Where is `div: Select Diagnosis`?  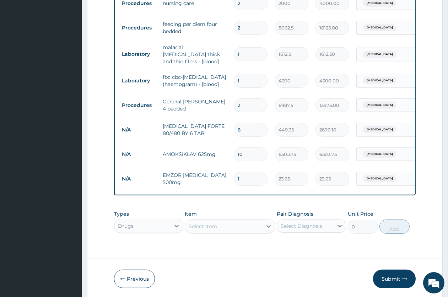
div: Select Diagnosis is located at coordinates (302, 226).